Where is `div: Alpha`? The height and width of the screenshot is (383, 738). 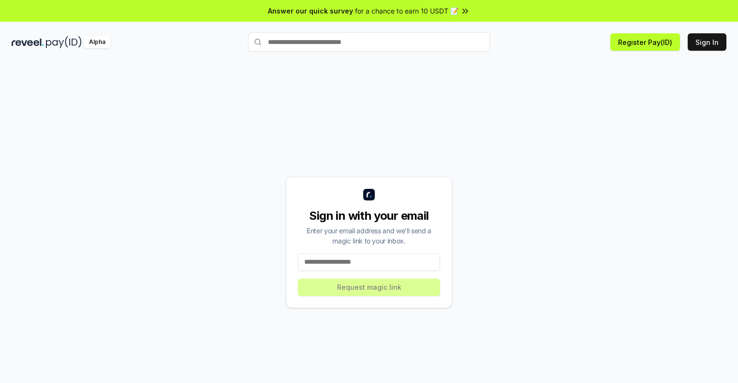
div: Alpha is located at coordinates (97, 42).